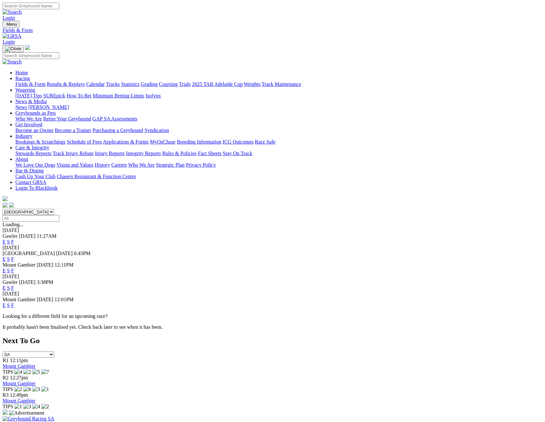 The height and width of the screenshot is (422, 545). Describe the element at coordinates (67, 119) in the screenshot. I see `a: Retire Your Greyhound` at that location.